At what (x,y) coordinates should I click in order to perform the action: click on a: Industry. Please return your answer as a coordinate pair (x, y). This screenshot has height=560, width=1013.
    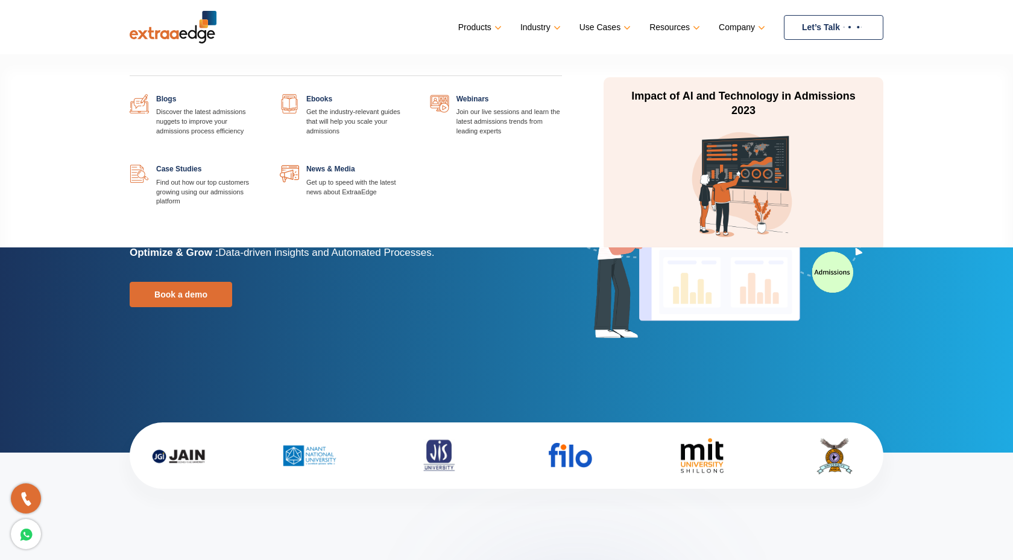
    Looking at the image, I should click on (539, 27).